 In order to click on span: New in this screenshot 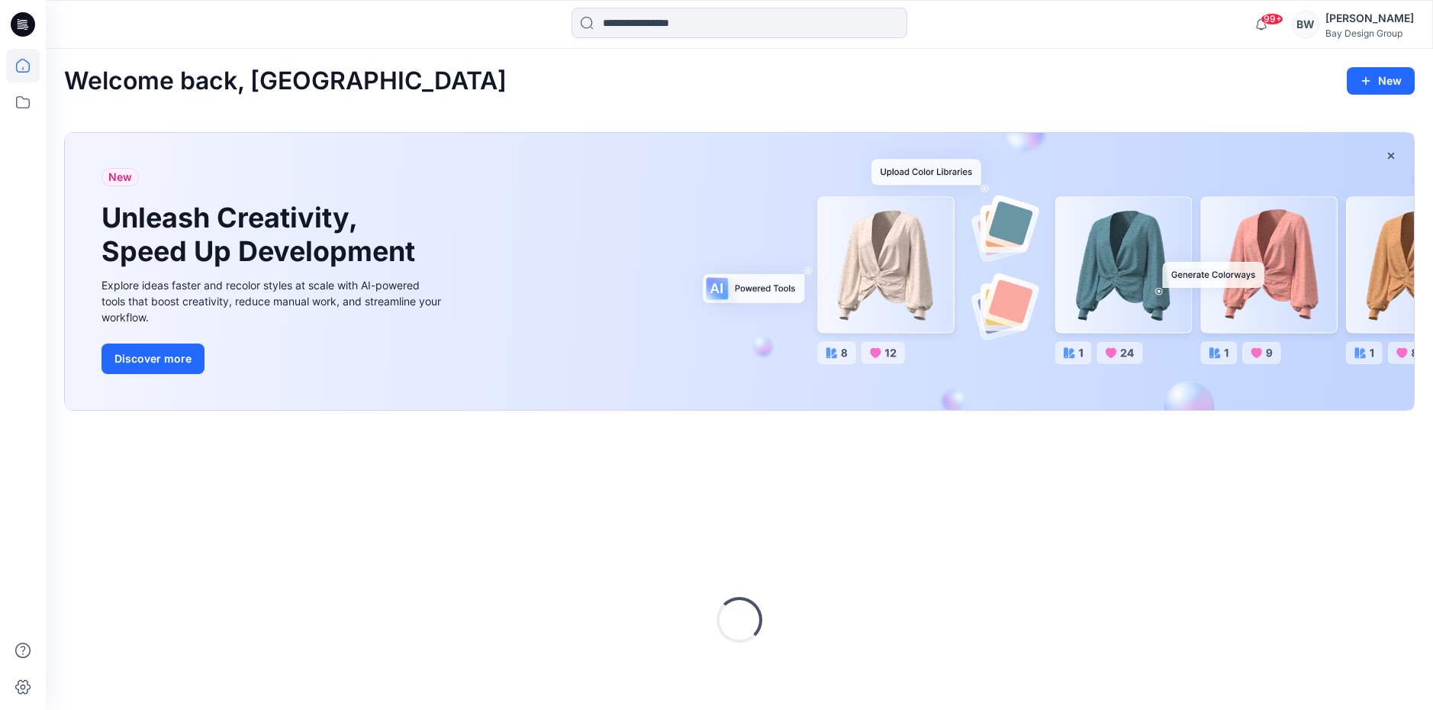, I will do `click(120, 177)`.